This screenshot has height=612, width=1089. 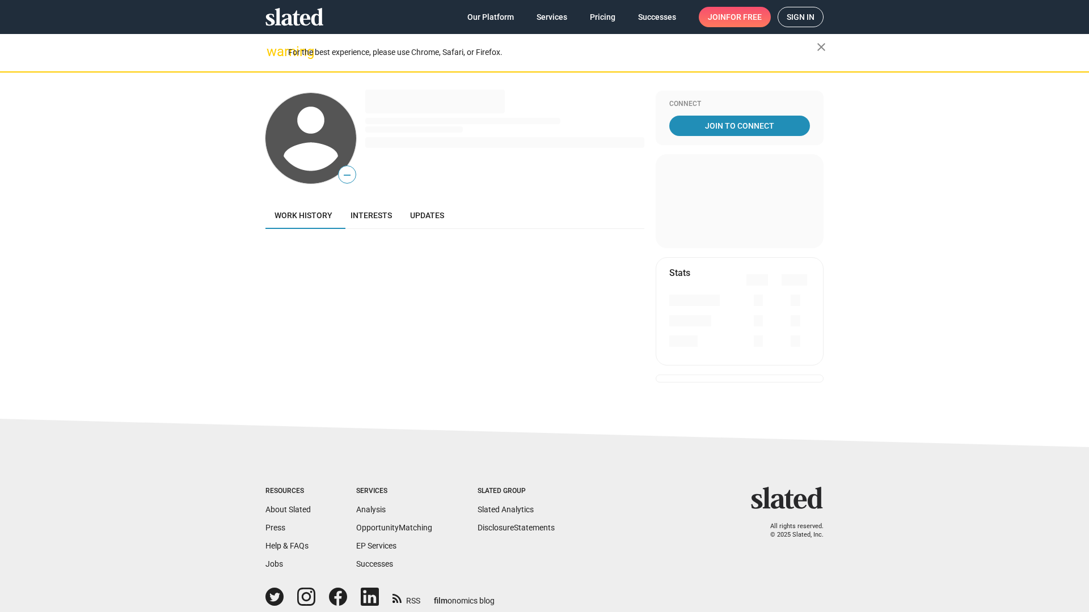 I want to click on span: Work history, so click(x=303, y=215).